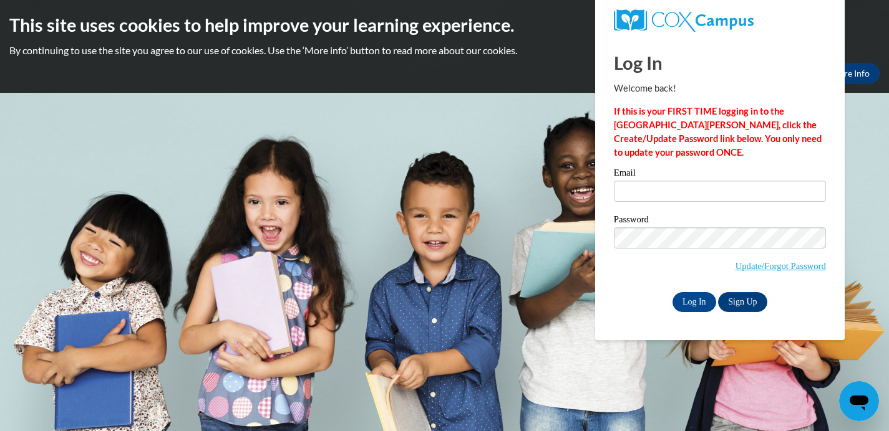  What do you see at coordinates (444, 51) in the screenshot?
I see `p: By continuing to use the site you agree to our use of cookies. Use the ‘More info’ button to read...` at bounding box center [444, 51].